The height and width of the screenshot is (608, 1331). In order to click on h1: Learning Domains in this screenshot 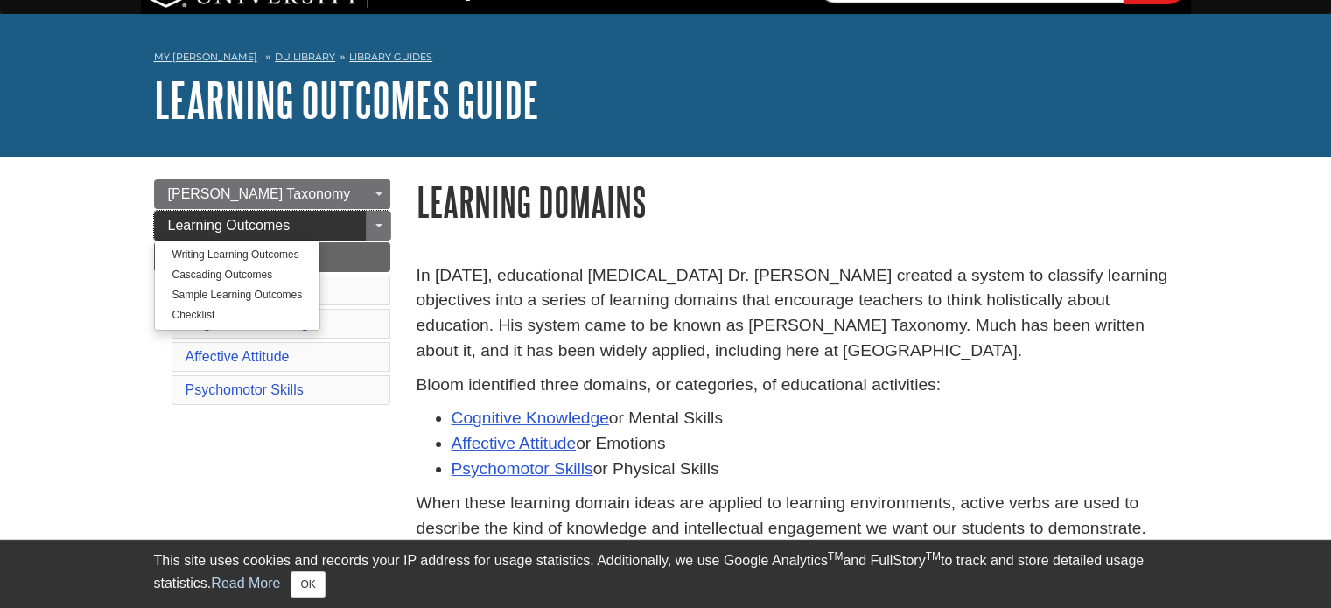, I will do `click(797, 201)`.